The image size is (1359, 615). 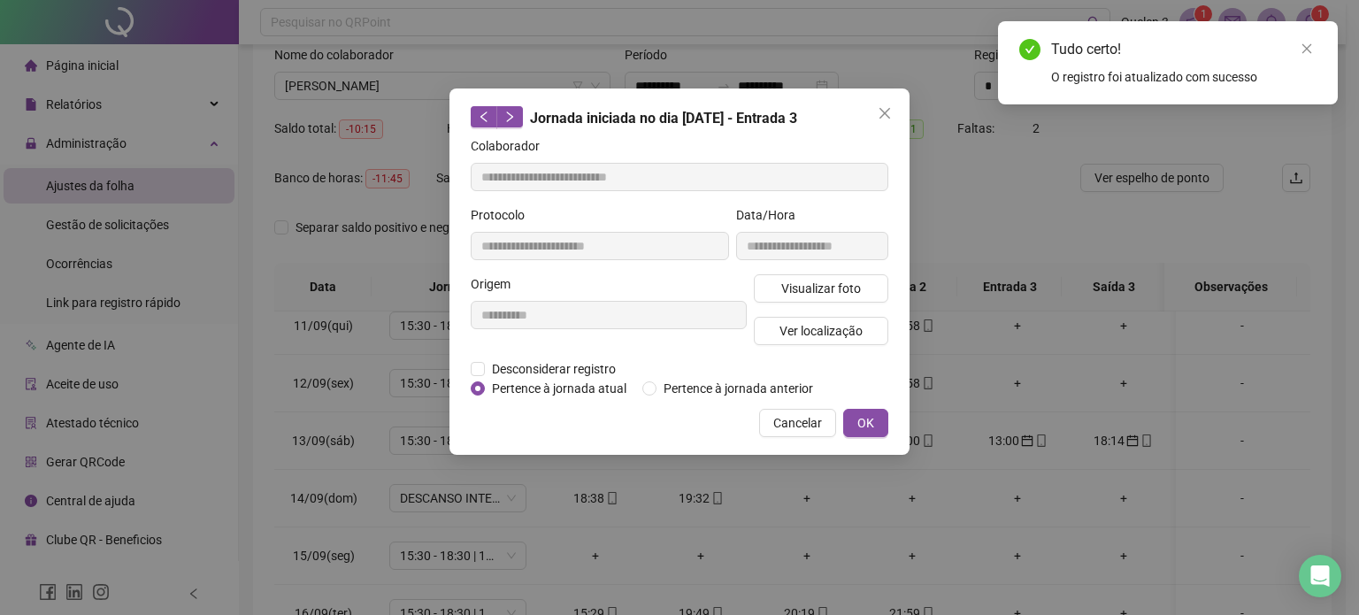 What do you see at coordinates (772, 215) in the screenshot?
I see `label: Data/Hora` at bounding box center [772, 215].